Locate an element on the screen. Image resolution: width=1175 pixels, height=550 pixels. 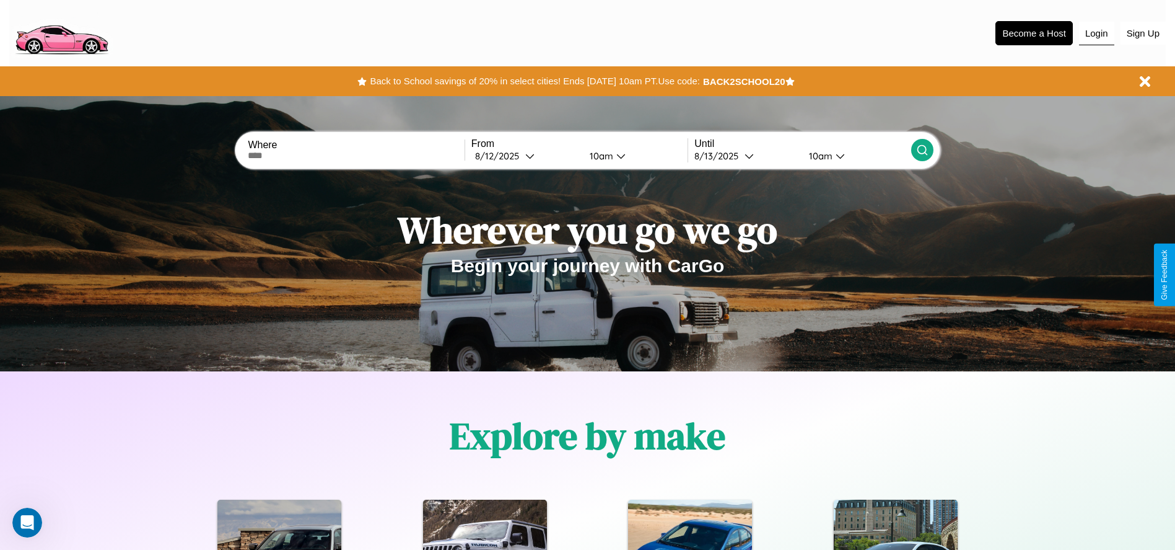
div: 8 / 12 / 2025 is located at coordinates (500, 156).